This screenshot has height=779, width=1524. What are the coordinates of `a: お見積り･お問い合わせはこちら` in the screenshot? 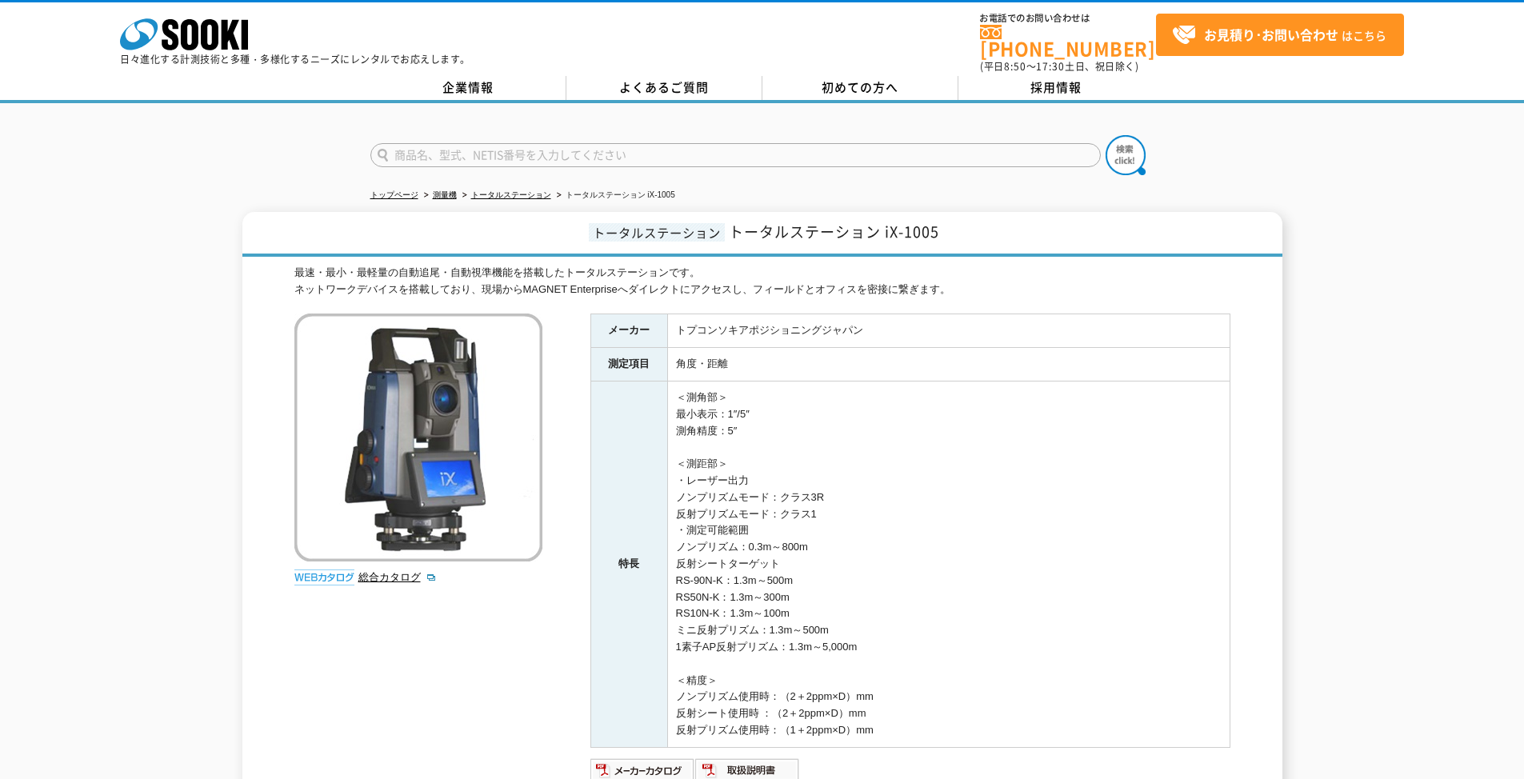 It's located at (1280, 34).